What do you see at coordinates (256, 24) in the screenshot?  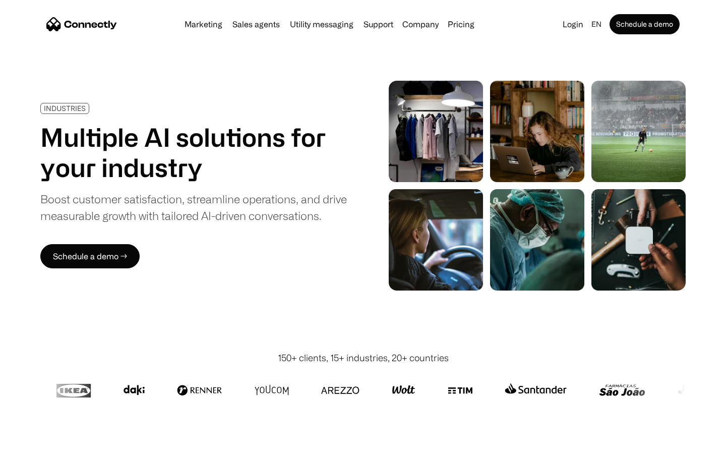 I see `a: Sales agents` at bounding box center [256, 24].